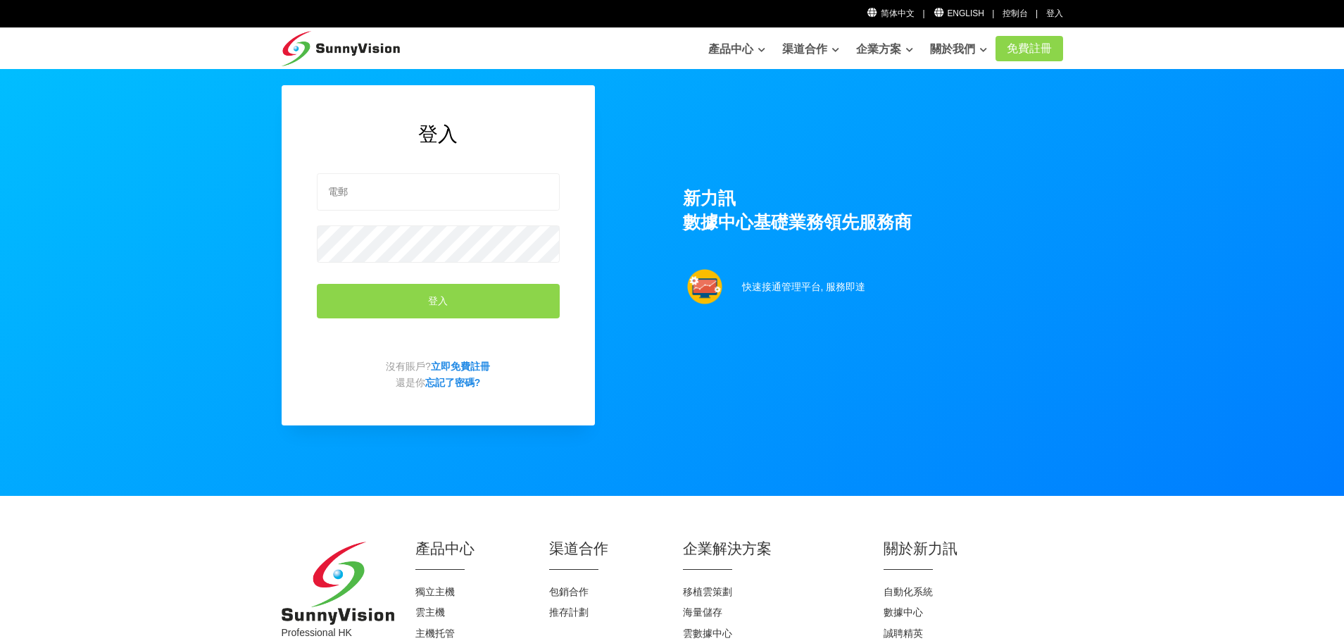  Describe the element at coordinates (453, 382) in the screenshot. I see `a: 忘記了密碼?` at that location.